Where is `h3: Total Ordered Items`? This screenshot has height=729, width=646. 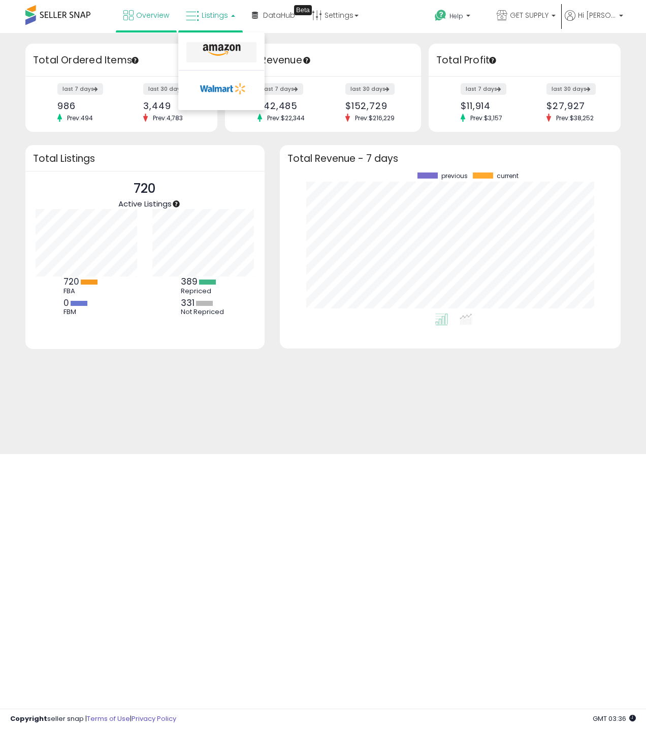
h3: Total Ordered Items is located at coordinates (121, 60).